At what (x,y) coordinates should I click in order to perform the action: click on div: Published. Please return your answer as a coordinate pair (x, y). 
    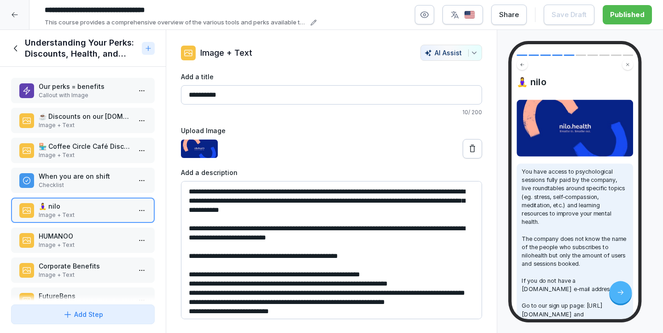
    Looking at the image, I should click on (627, 15).